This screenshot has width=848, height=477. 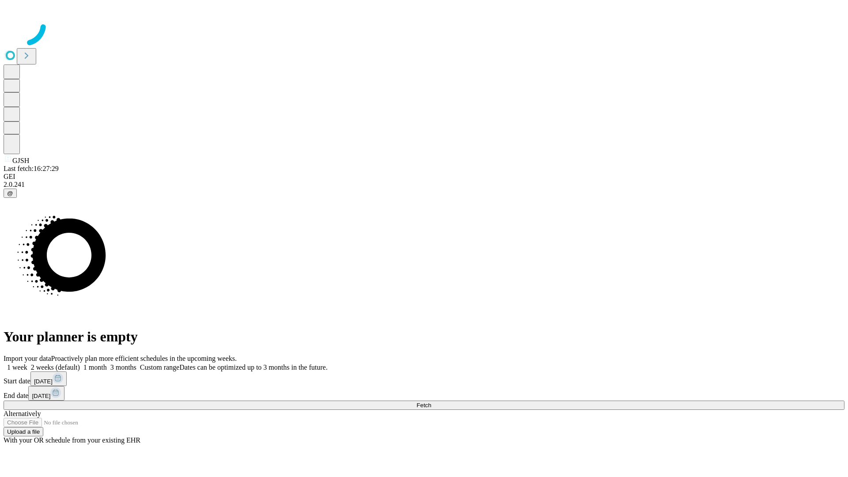 I want to click on span: Proactively plan more efficient schedules in the upcoming weeks., so click(x=144, y=358).